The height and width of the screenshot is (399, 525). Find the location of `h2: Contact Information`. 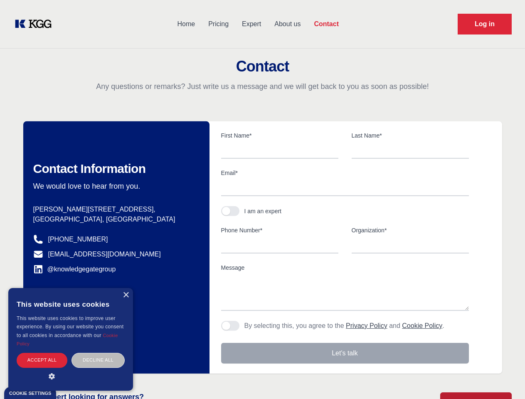

h2: Contact Information is located at coordinates (115, 169).